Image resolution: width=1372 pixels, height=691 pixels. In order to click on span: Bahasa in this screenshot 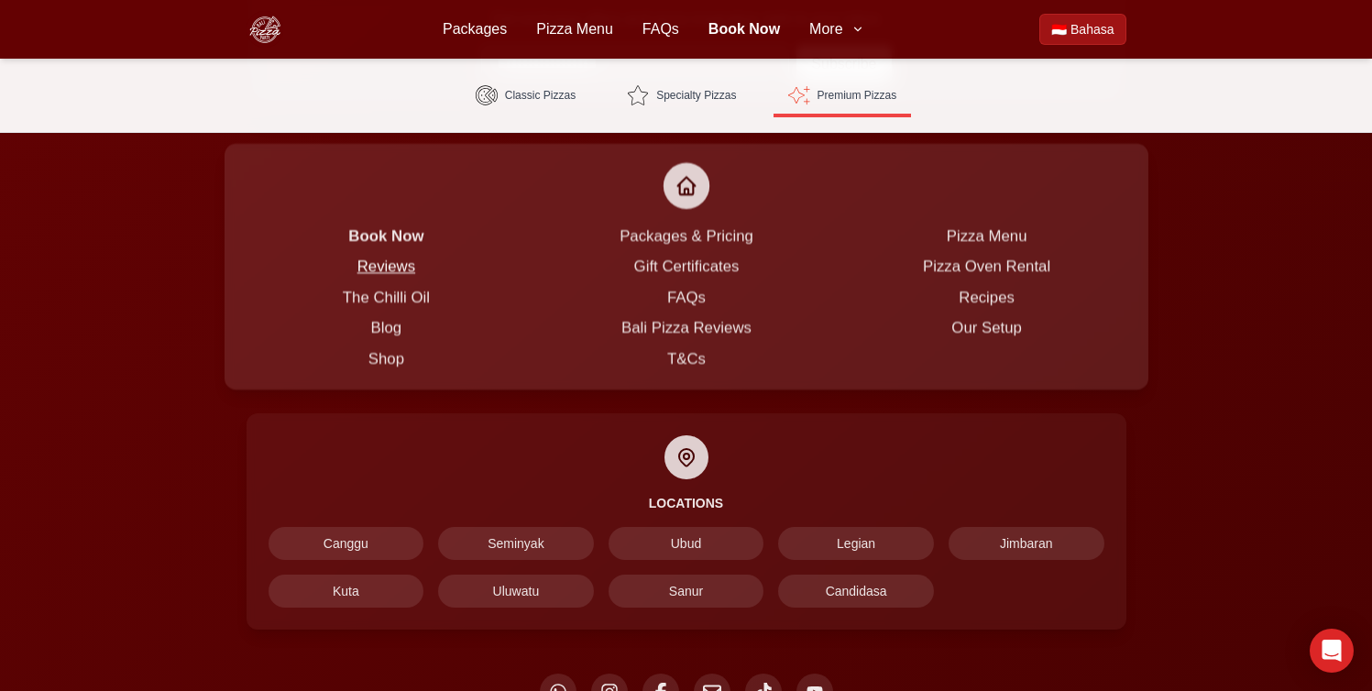, I will do `click(1092, 29)`.